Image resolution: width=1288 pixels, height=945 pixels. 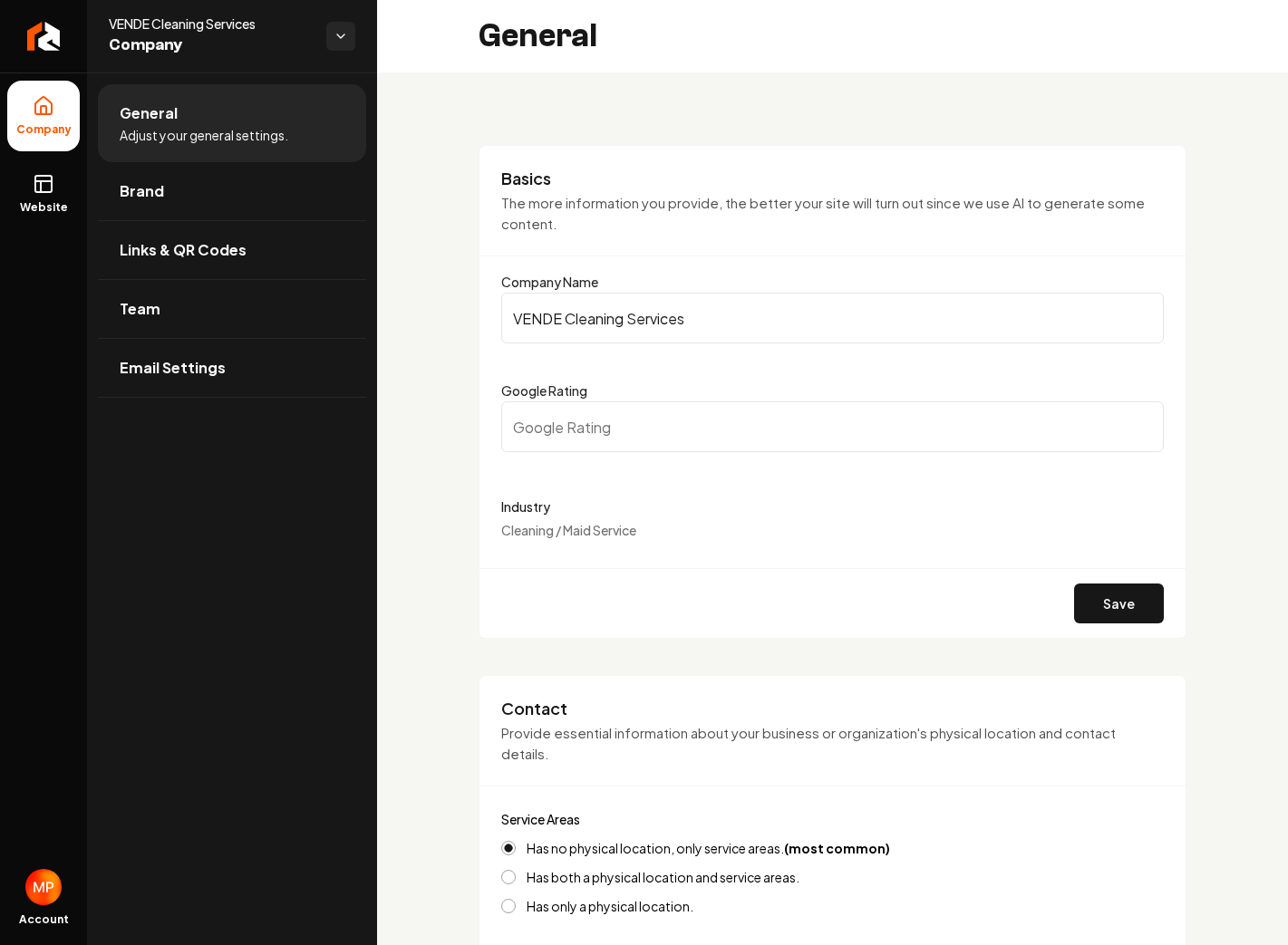 What do you see at coordinates (232, 191) in the screenshot?
I see `a: Brand` at bounding box center [232, 191].